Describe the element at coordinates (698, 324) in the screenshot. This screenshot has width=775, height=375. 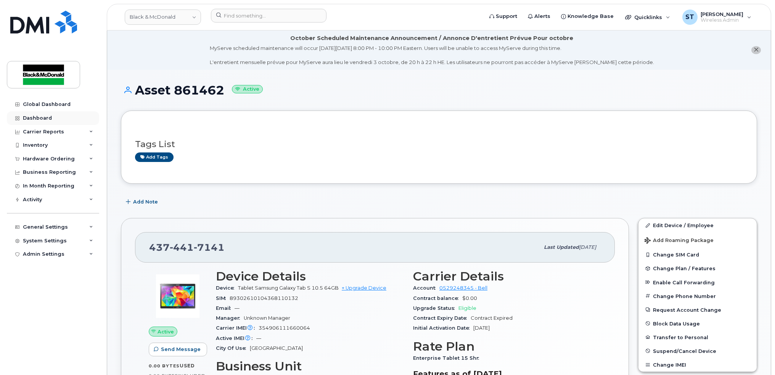
I see `button: Block Data Usage` at that location.